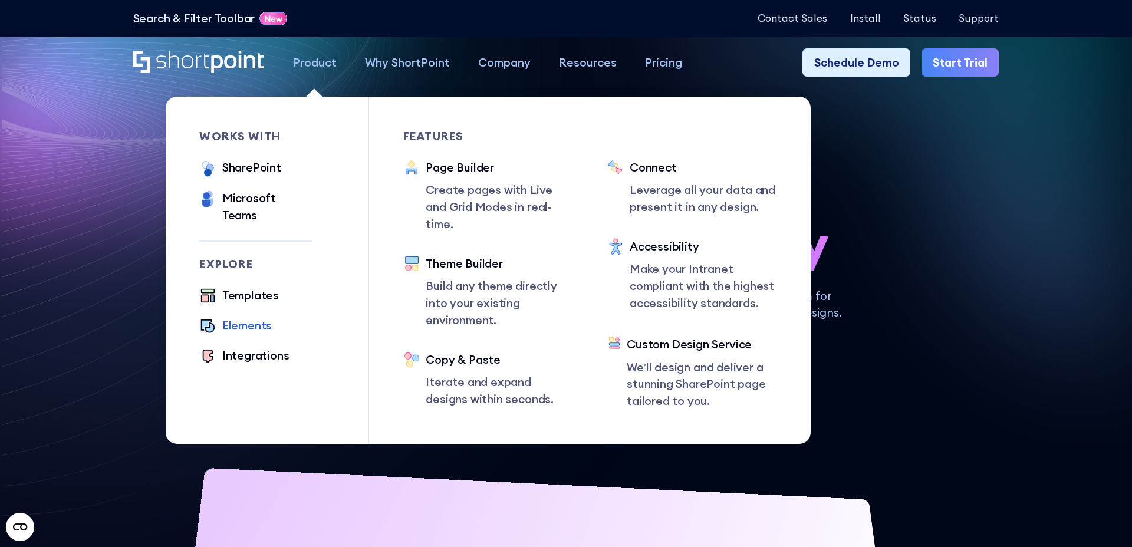 The height and width of the screenshot is (547, 1132). I want to click on p: Make your Intranet compliant with the highest accessibility standards., so click(703, 286).